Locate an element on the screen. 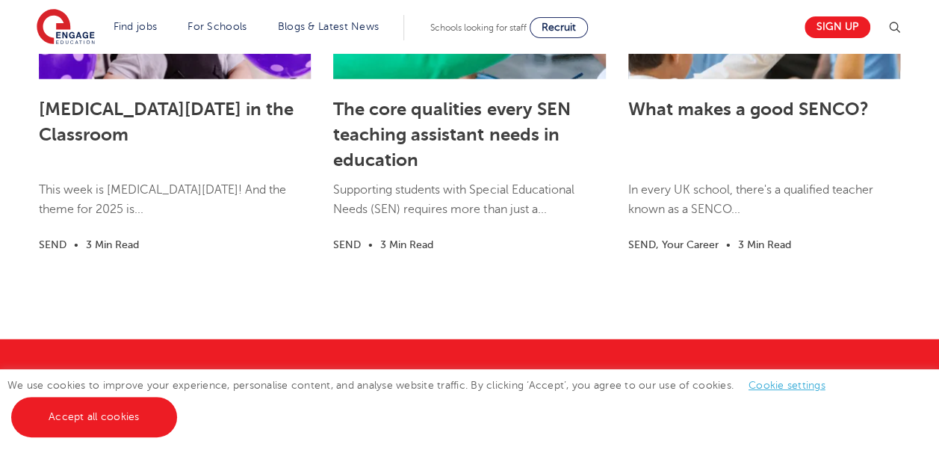  span: Schools looking for staff is located at coordinates (478, 28).